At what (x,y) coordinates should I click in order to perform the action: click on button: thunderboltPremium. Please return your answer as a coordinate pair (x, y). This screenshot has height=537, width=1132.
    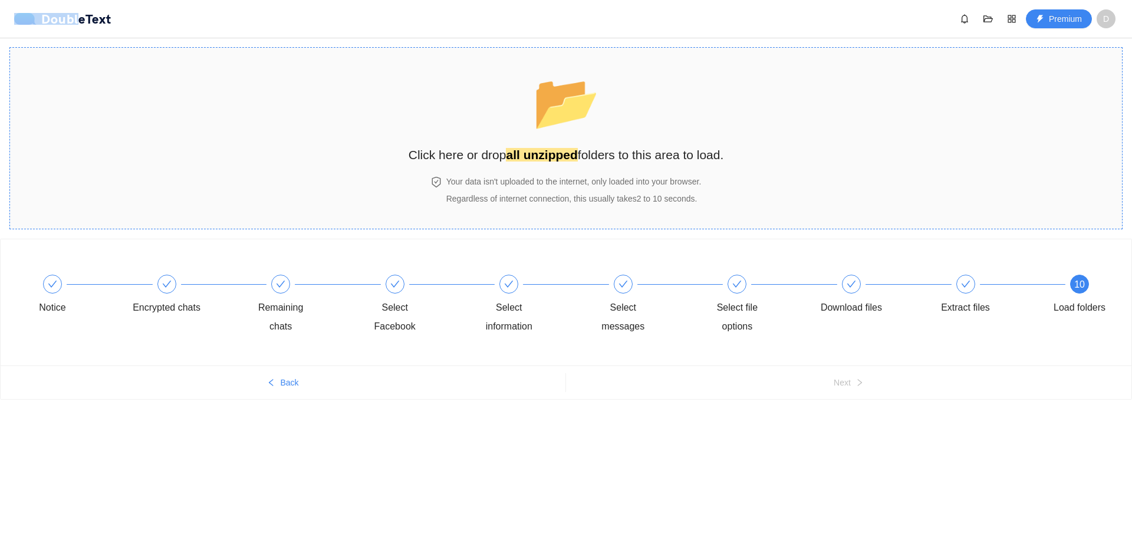
    Looking at the image, I should click on (1059, 19).